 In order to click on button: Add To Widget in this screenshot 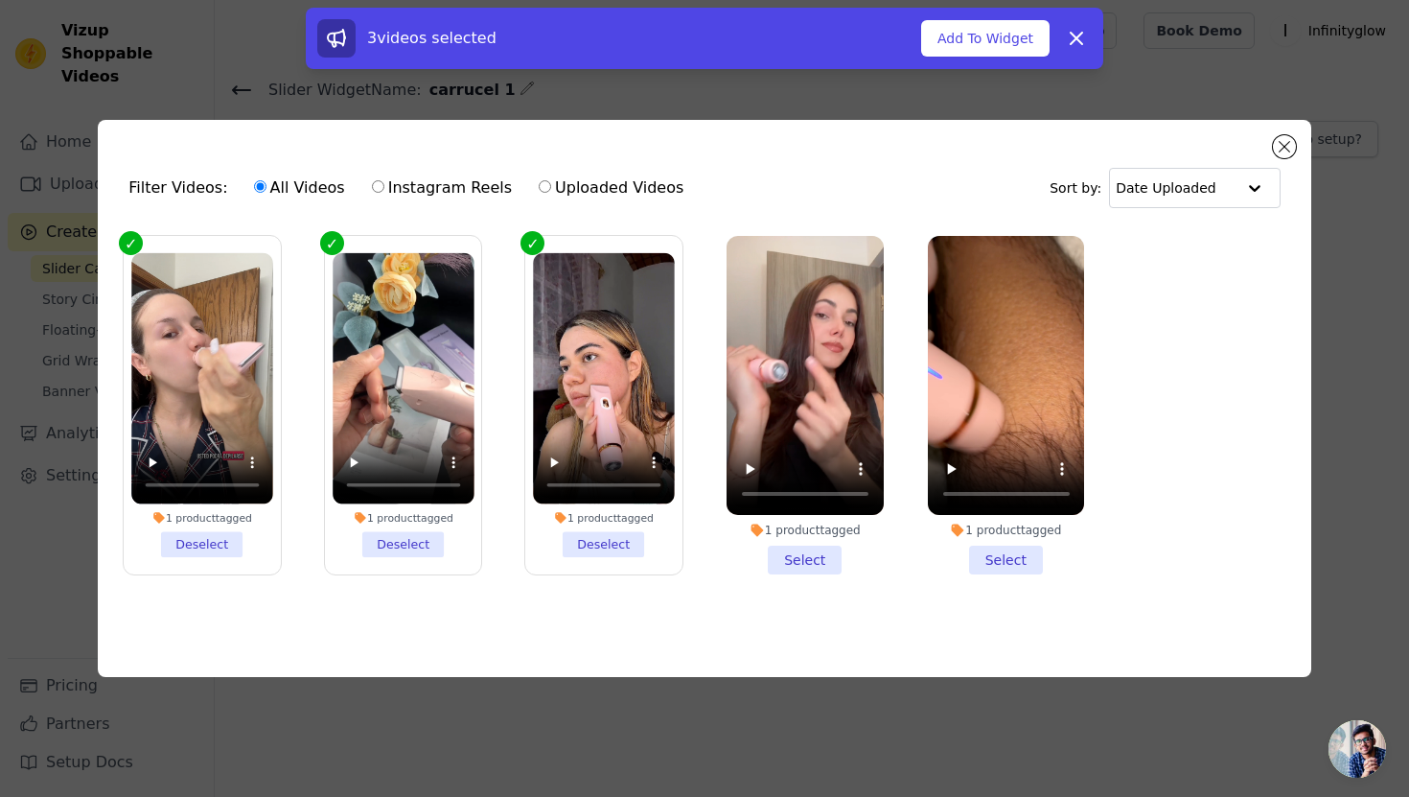, I will do `click(985, 38)`.